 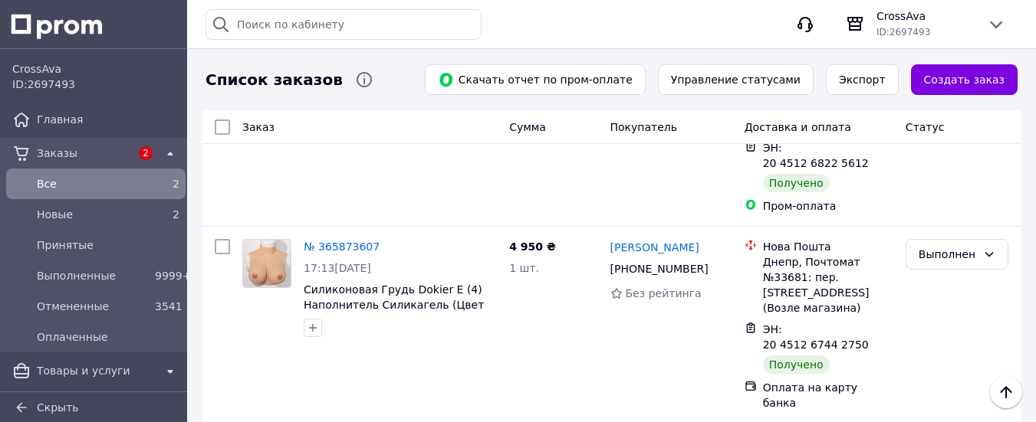 I want to click on a: Создать заказ, so click(x=964, y=80).